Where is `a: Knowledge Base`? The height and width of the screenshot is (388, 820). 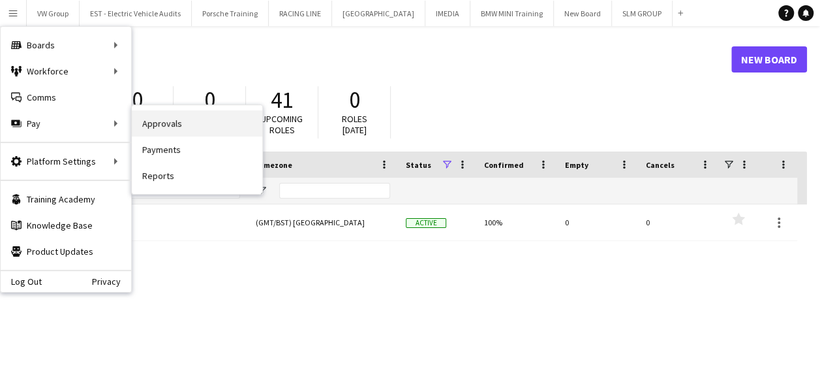 a: Knowledge Base is located at coordinates (66, 225).